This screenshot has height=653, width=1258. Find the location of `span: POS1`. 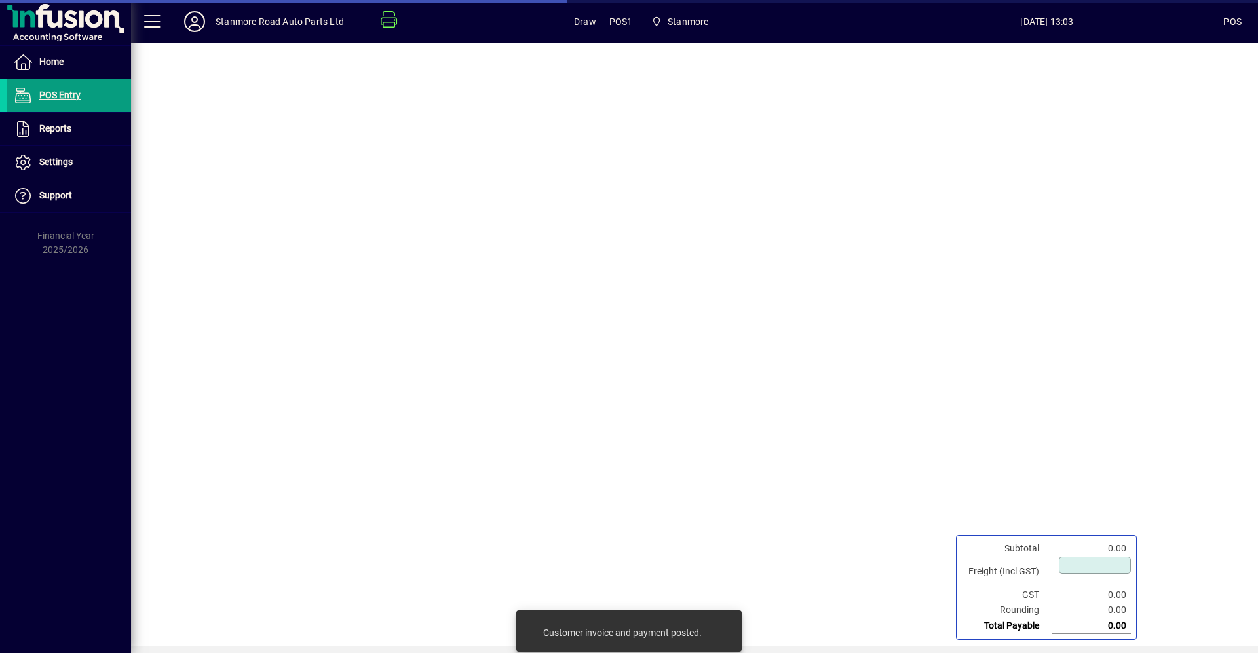

span: POS1 is located at coordinates (621, 22).